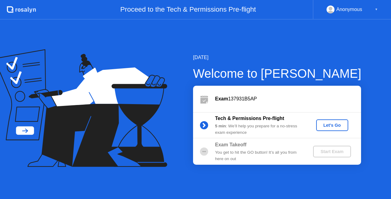 The width and height of the screenshot is (391, 199). What do you see at coordinates (259, 155) in the screenshot?
I see `div: You get to hit the GO button! It’s all you from here on out` at bounding box center [259, 155].